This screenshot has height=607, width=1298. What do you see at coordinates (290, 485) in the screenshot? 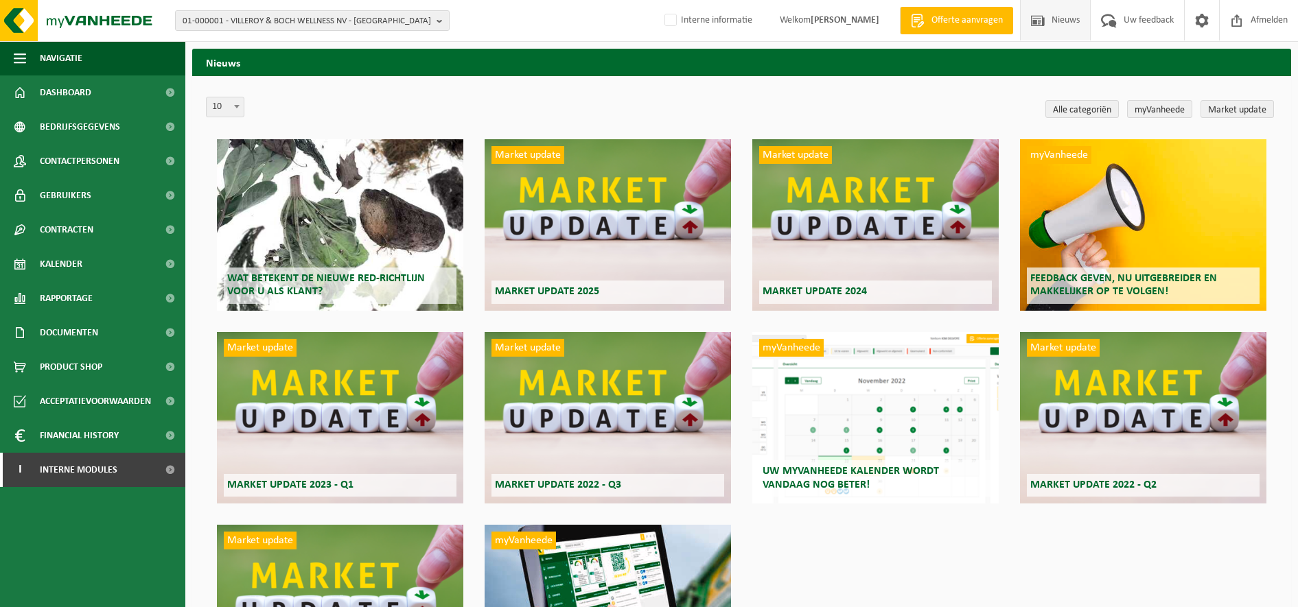
I see `span: Market update 2023 - Q1` at bounding box center [290, 485].